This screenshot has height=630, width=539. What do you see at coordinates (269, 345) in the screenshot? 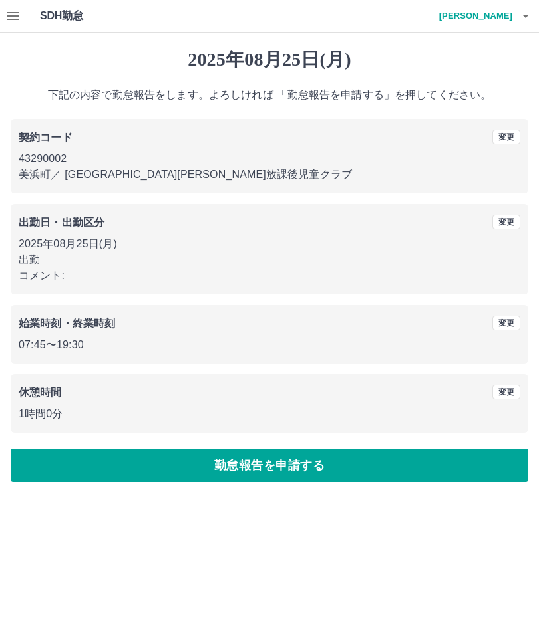
I see `p: 07:45 〜 19:30` at bounding box center [269, 345].